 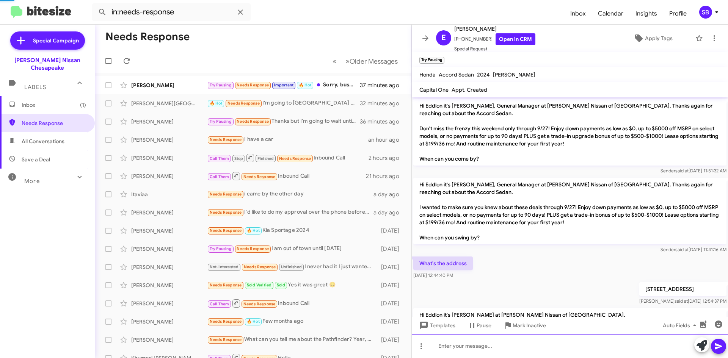 What do you see at coordinates (681, 325) in the screenshot?
I see `button: Auto Fields` at bounding box center [681, 325].